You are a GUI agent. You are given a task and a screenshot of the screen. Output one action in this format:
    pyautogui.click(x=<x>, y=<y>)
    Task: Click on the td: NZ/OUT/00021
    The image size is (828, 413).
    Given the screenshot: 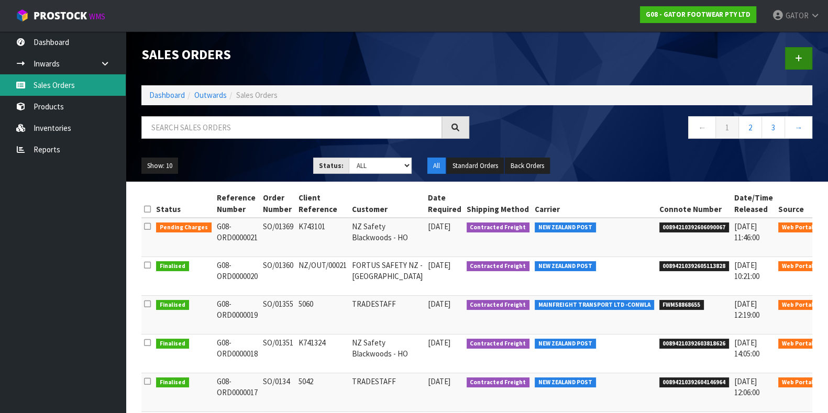 What is the action you would take?
    pyautogui.click(x=322, y=276)
    